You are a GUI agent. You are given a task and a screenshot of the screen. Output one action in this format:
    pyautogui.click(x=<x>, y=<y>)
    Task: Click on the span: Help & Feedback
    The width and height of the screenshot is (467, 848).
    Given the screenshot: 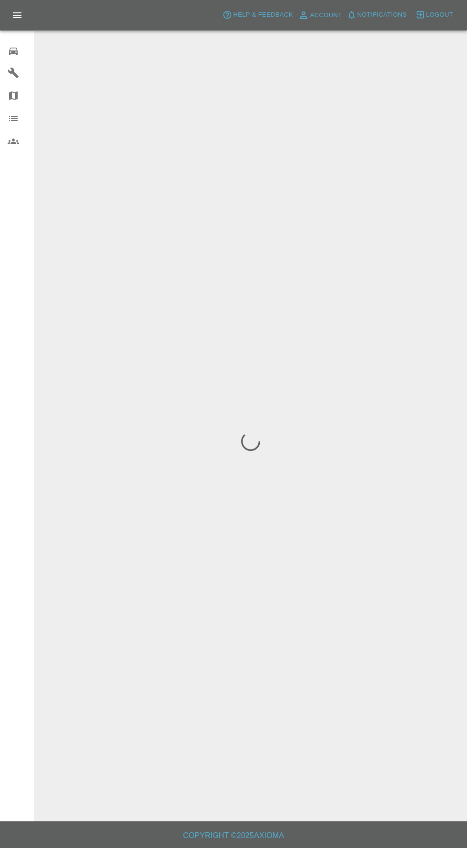 What is the action you would take?
    pyautogui.click(x=262, y=15)
    